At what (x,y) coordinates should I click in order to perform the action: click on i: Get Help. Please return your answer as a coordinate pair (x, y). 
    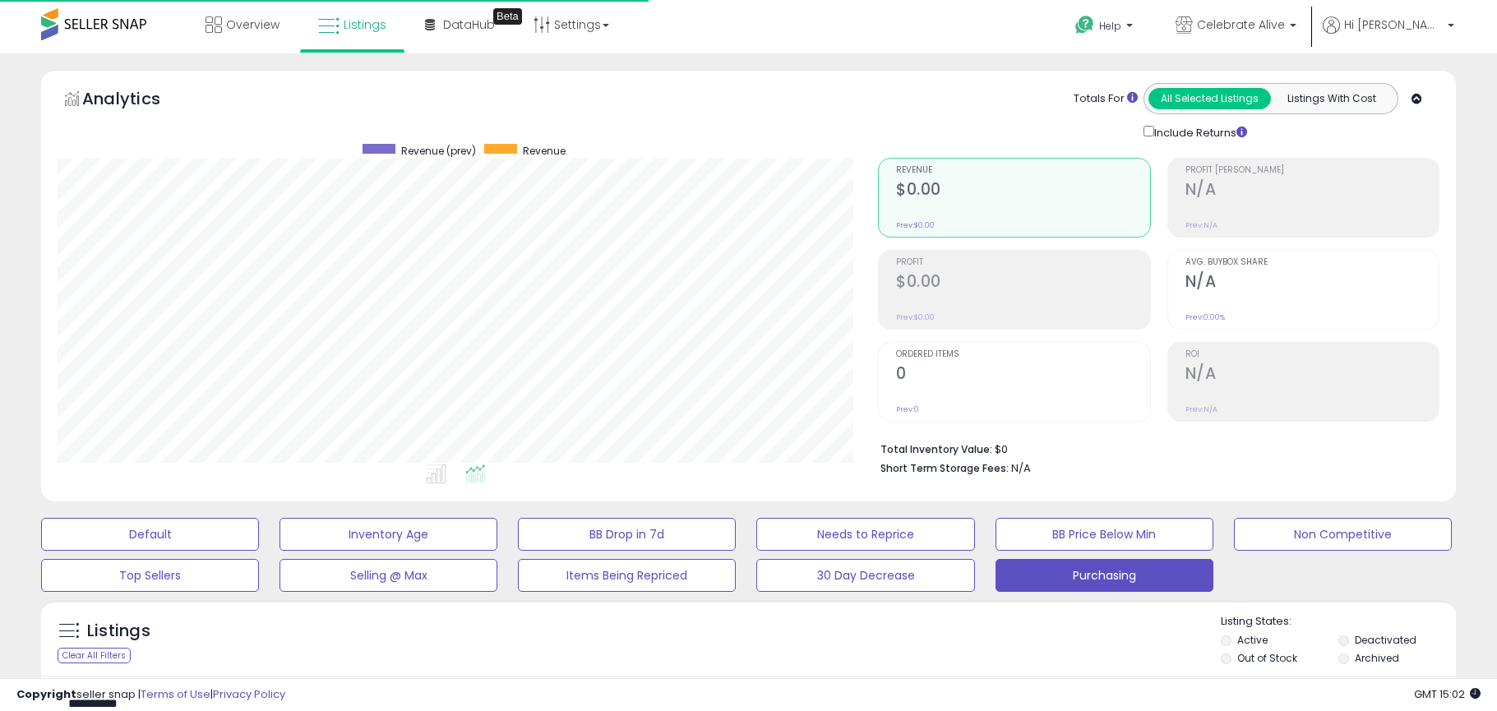
    Looking at the image, I should click on (1084, 25).